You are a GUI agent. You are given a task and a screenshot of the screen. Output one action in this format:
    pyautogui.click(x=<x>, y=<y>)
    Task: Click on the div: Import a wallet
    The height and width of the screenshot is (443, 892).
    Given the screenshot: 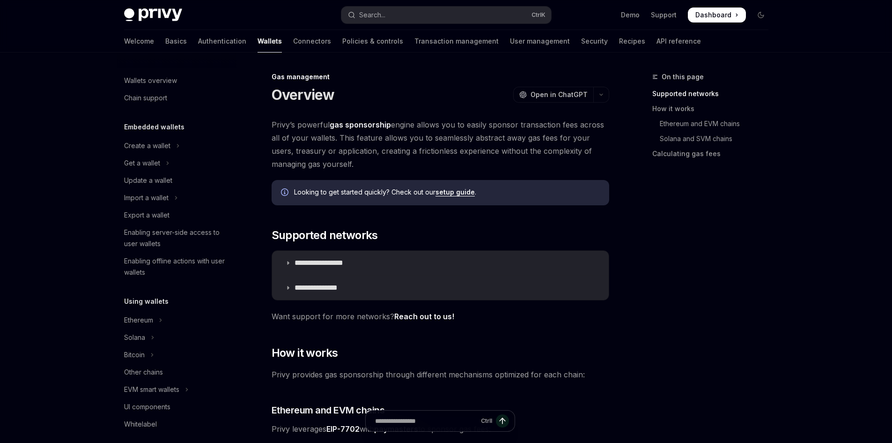 What is the action you would take?
    pyautogui.click(x=146, y=198)
    